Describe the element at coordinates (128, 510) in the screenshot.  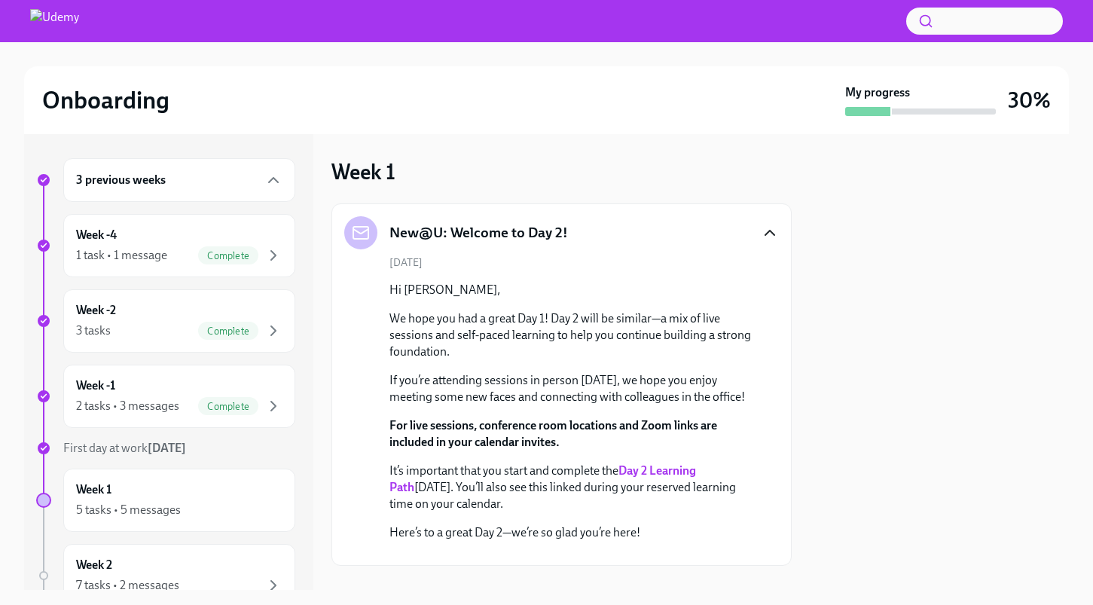
I see `div: 5 tasks • 5 messages` at that location.